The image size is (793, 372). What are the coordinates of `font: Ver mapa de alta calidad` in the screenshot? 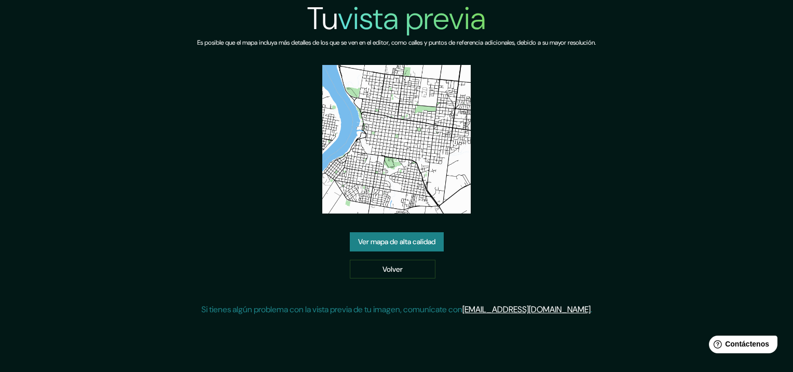 It's located at (397, 241).